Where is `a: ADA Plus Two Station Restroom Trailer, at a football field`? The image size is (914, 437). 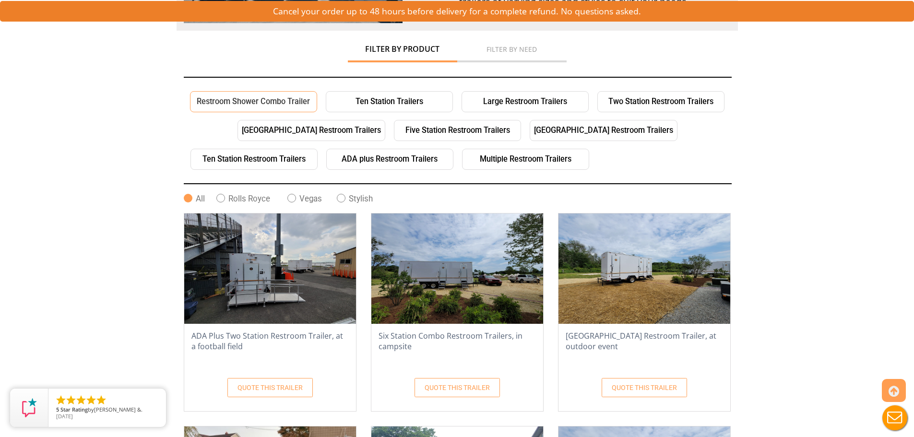 a: ADA Plus Two Station Restroom Trailer, at a football field is located at coordinates (270, 268).